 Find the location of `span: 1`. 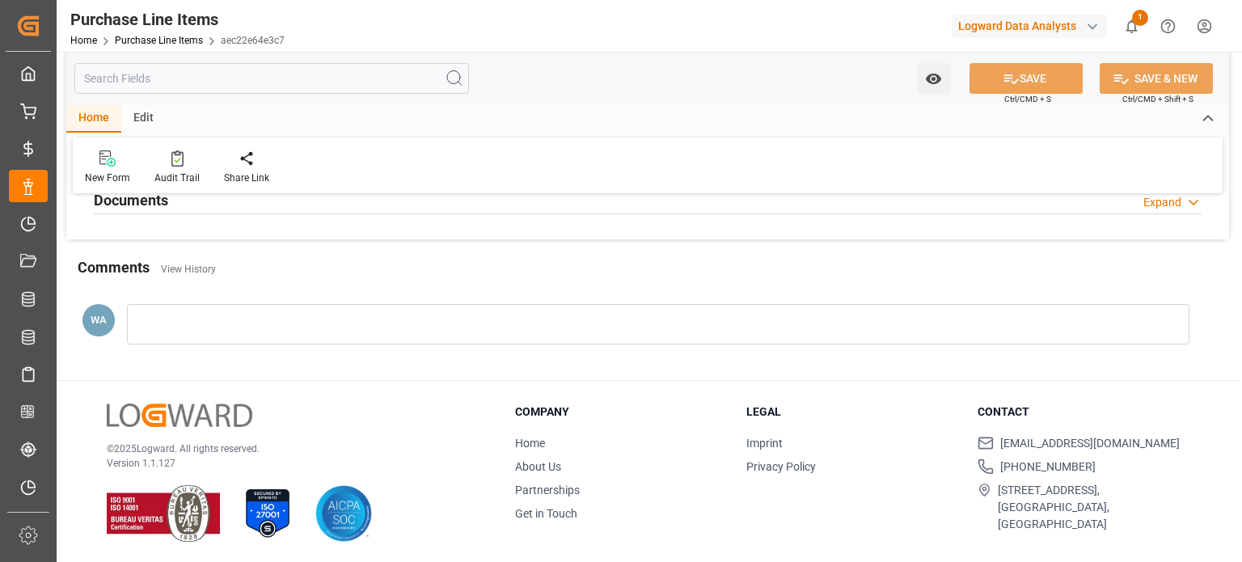

span: 1 is located at coordinates (1140, 18).